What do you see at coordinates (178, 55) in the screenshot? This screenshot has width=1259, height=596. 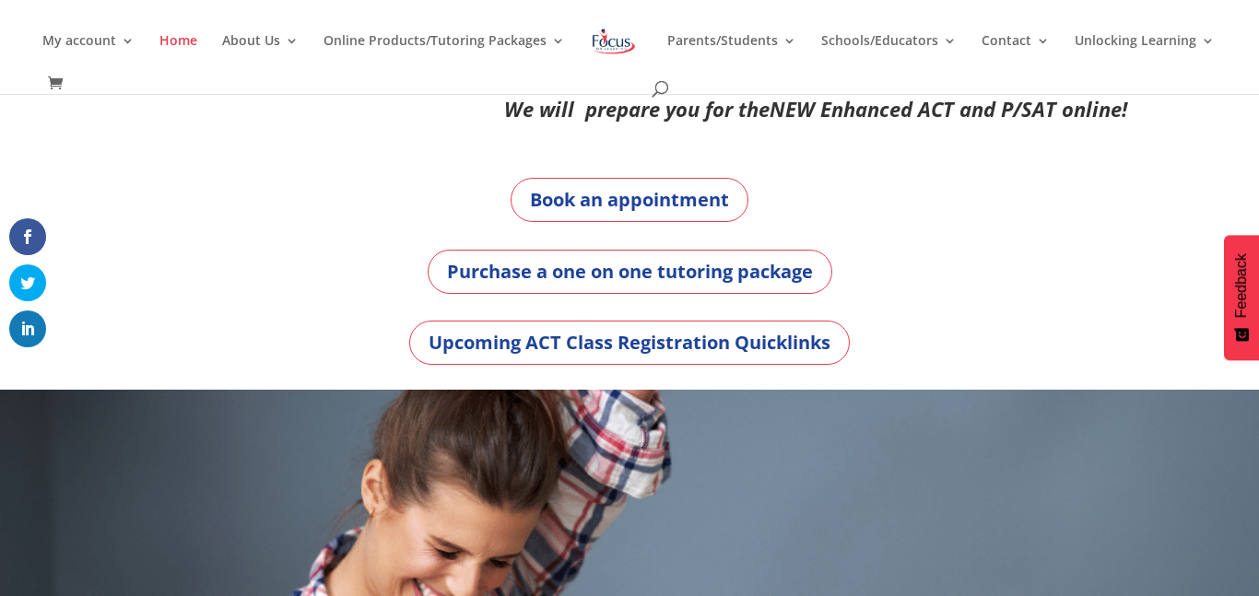 I see `a: Home` at bounding box center [178, 55].